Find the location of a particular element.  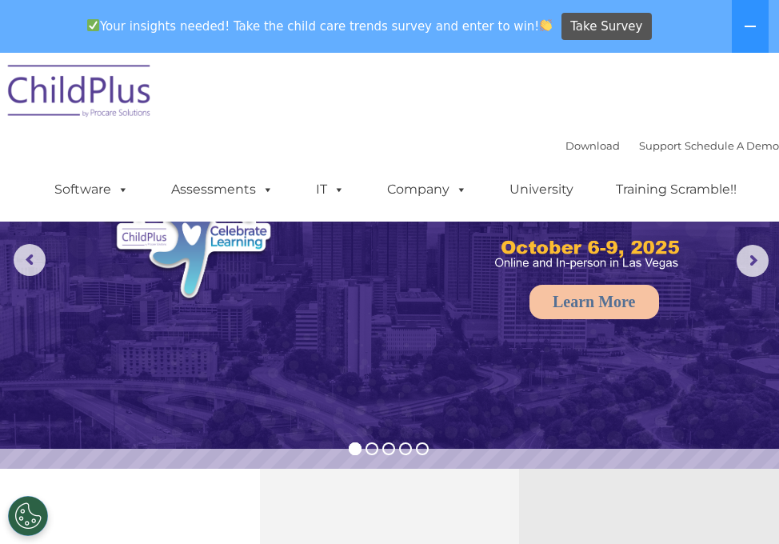

span: Take Survey is located at coordinates (607, 26).